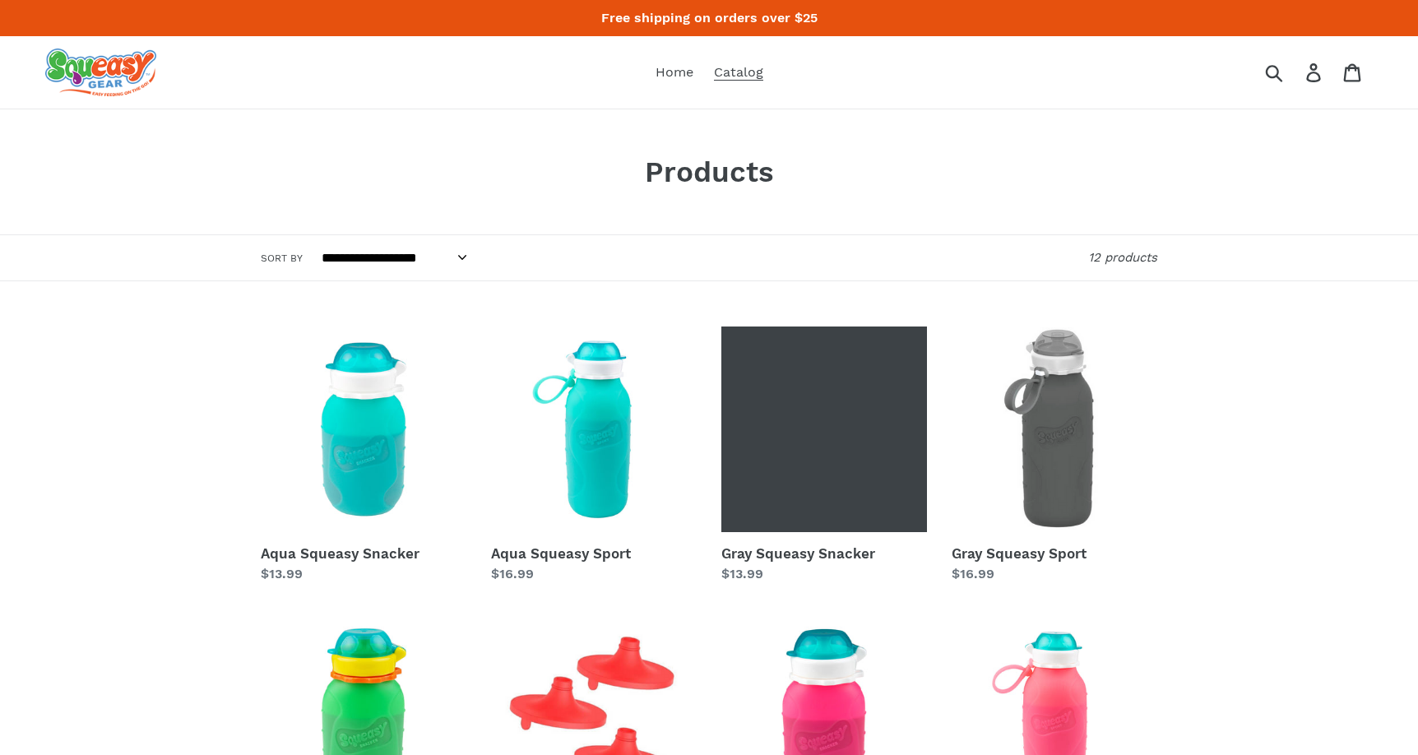 The height and width of the screenshot is (755, 1418). I want to click on img: squeasy gear snacker portable food pouch, so click(100, 72).